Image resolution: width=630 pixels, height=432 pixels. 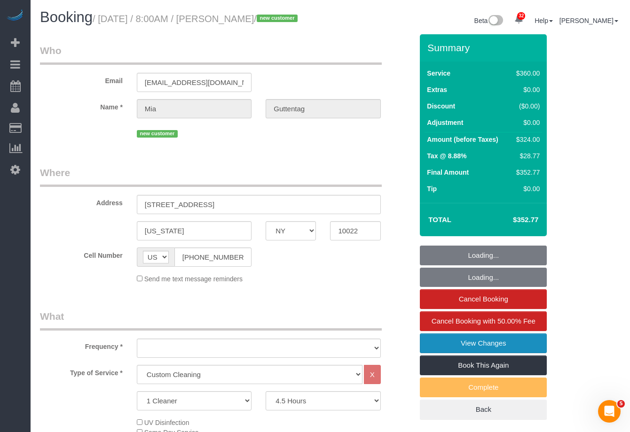 I want to click on input: Zip Code, so click(x=355, y=231).